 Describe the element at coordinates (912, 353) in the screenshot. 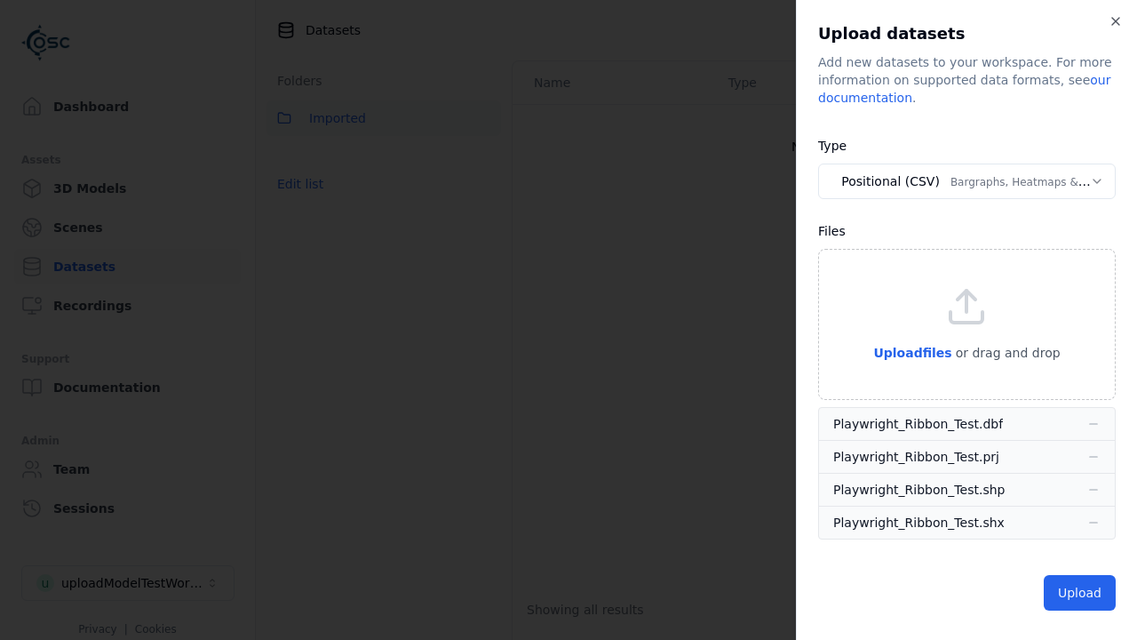

I see `span: Upload files` at that location.